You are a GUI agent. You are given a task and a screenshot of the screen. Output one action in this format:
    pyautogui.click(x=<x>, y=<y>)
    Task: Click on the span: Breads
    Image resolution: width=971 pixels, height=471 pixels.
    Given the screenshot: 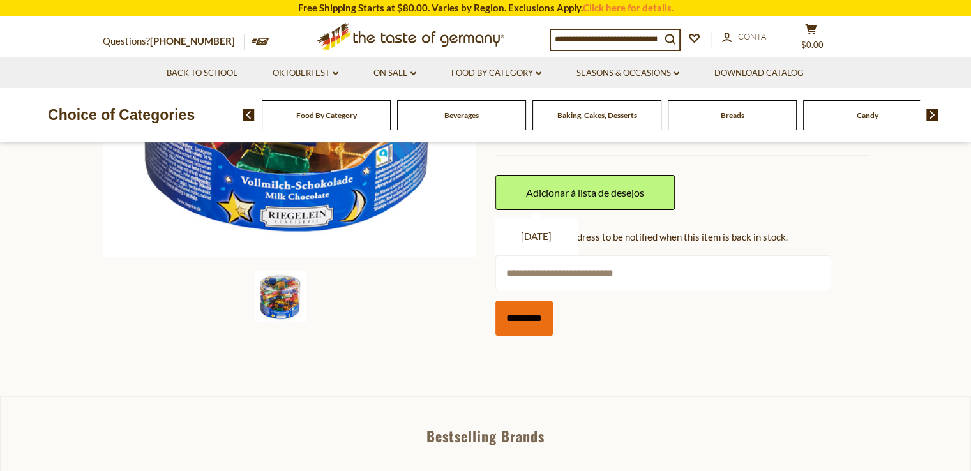 What is the action you would take?
    pyautogui.click(x=732, y=115)
    